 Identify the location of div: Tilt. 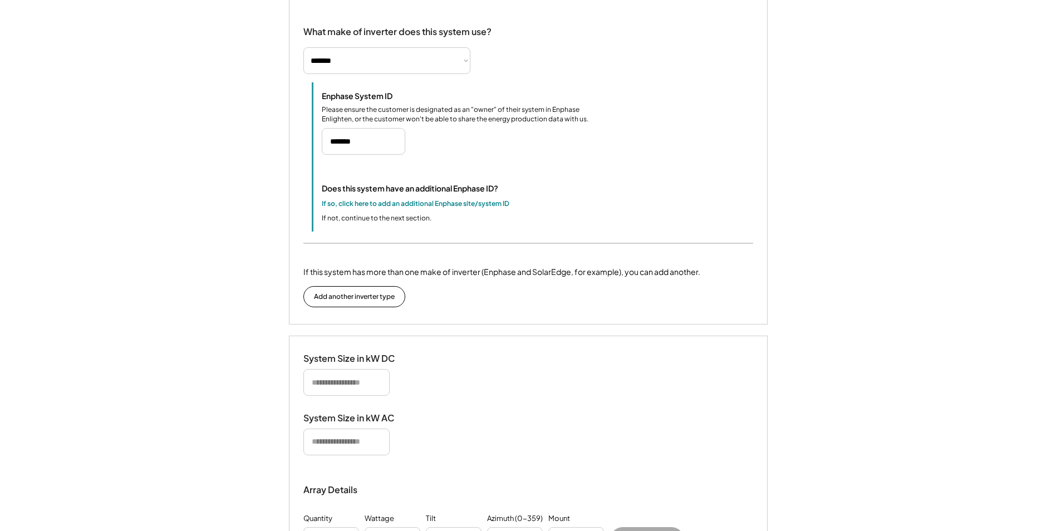
(431, 519).